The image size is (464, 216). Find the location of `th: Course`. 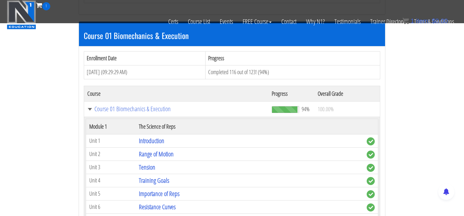

th: Course is located at coordinates (176, 93).